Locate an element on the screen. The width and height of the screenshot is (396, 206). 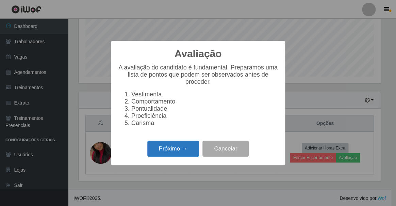
li: Carisma is located at coordinates (205, 123).